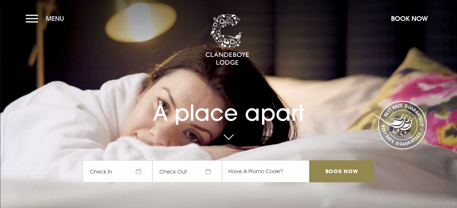 This screenshot has height=208, width=457. Describe the element at coordinates (118, 171) in the screenshot. I see `span: Check In` at that location.